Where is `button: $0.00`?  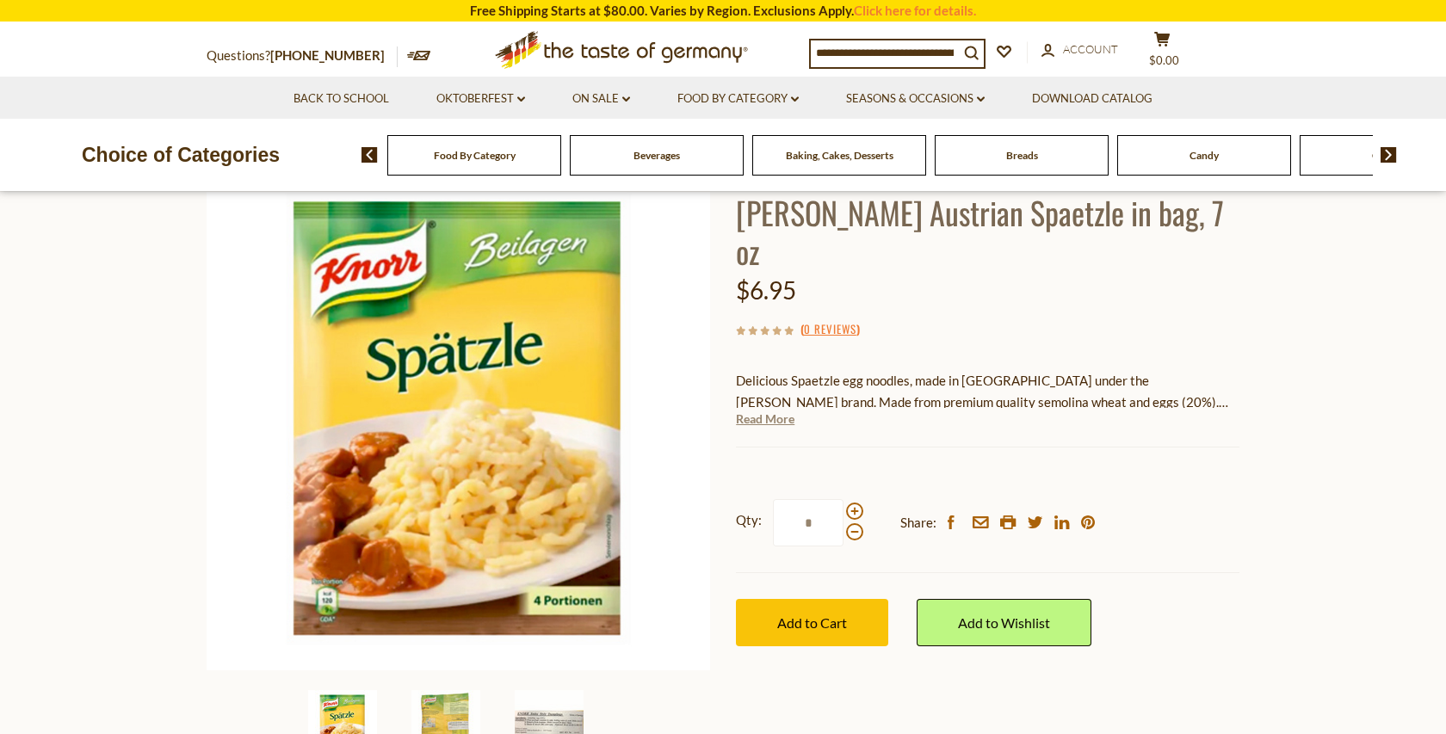 button: $0.00 is located at coordinates (1162, 52).